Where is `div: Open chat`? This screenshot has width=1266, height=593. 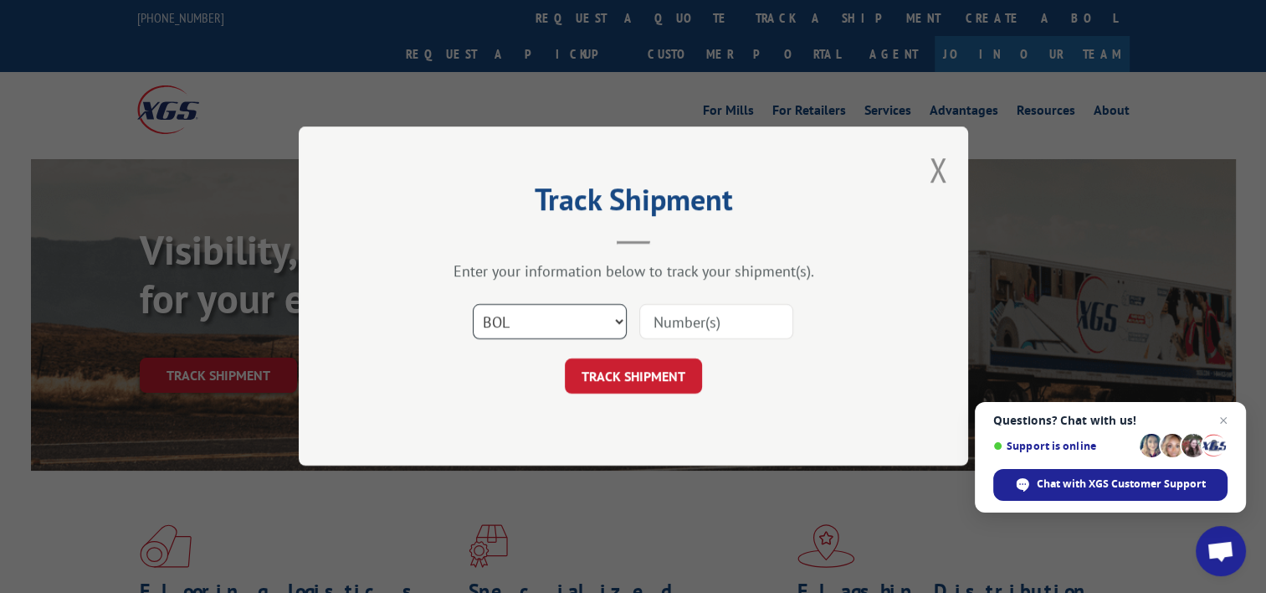
div: Open chat is located at coordinates (1221, 551).